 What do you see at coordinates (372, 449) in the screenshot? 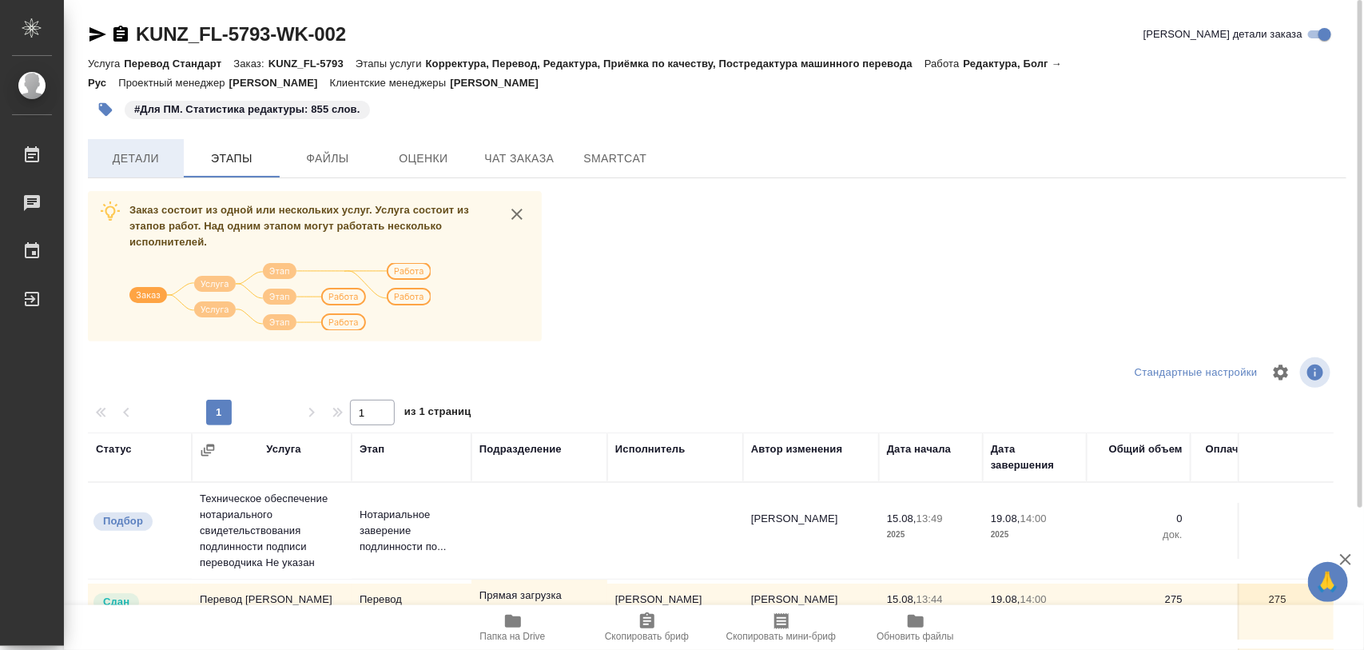
I see `div: Этап` at bounding box center [372, 449].